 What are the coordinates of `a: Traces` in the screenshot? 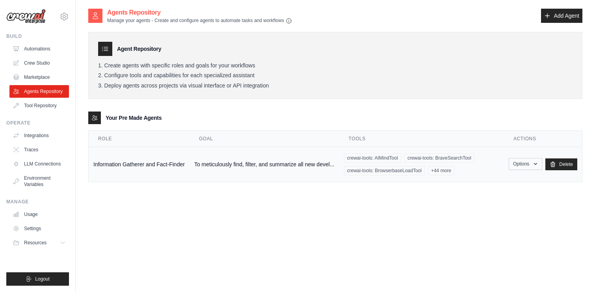 It's located at (39, 150).